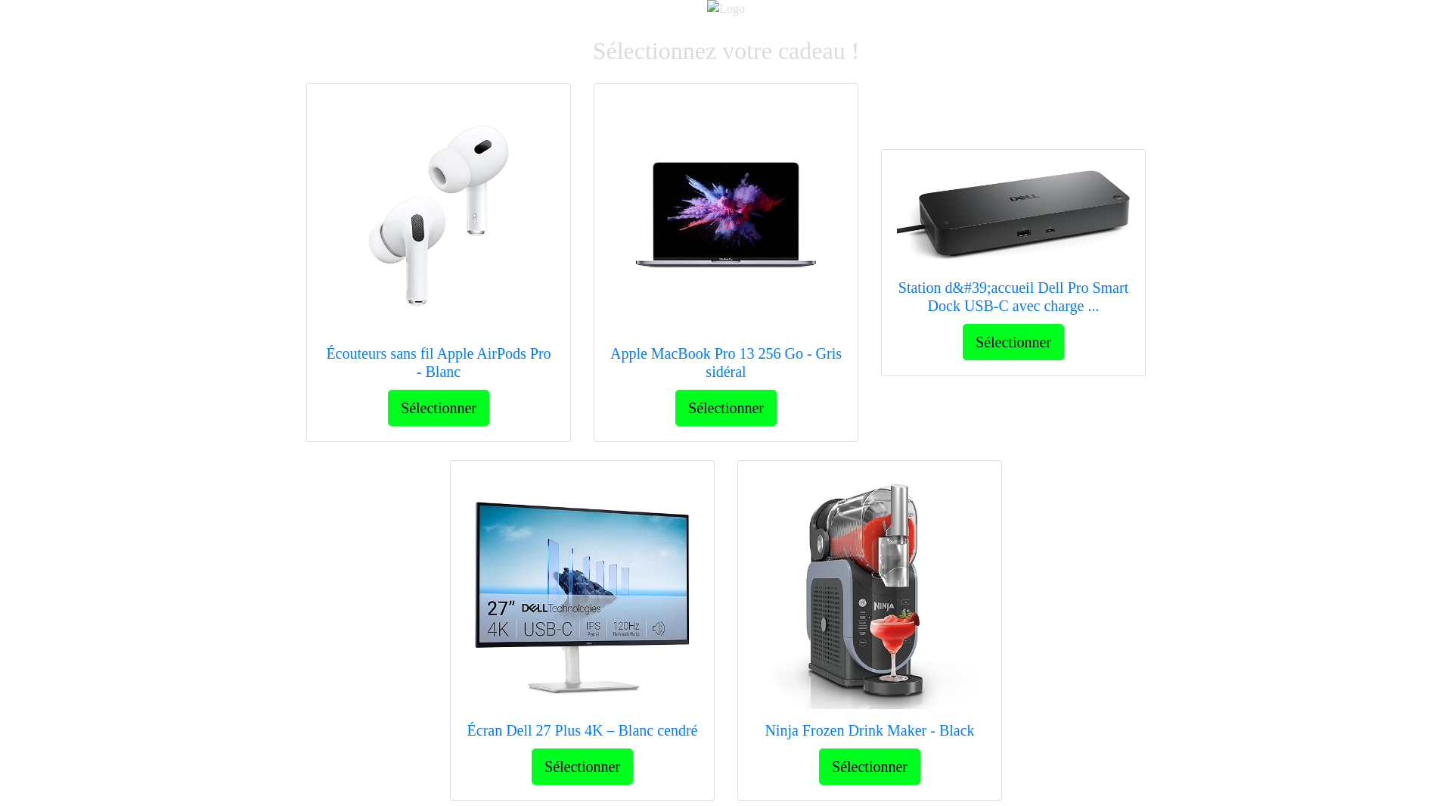  I want to click on a: Dell 27 Plus 4K Monitor - Ash White Écran Dell 27 Plus 4K – Blanc cendré, so click(582, 612).